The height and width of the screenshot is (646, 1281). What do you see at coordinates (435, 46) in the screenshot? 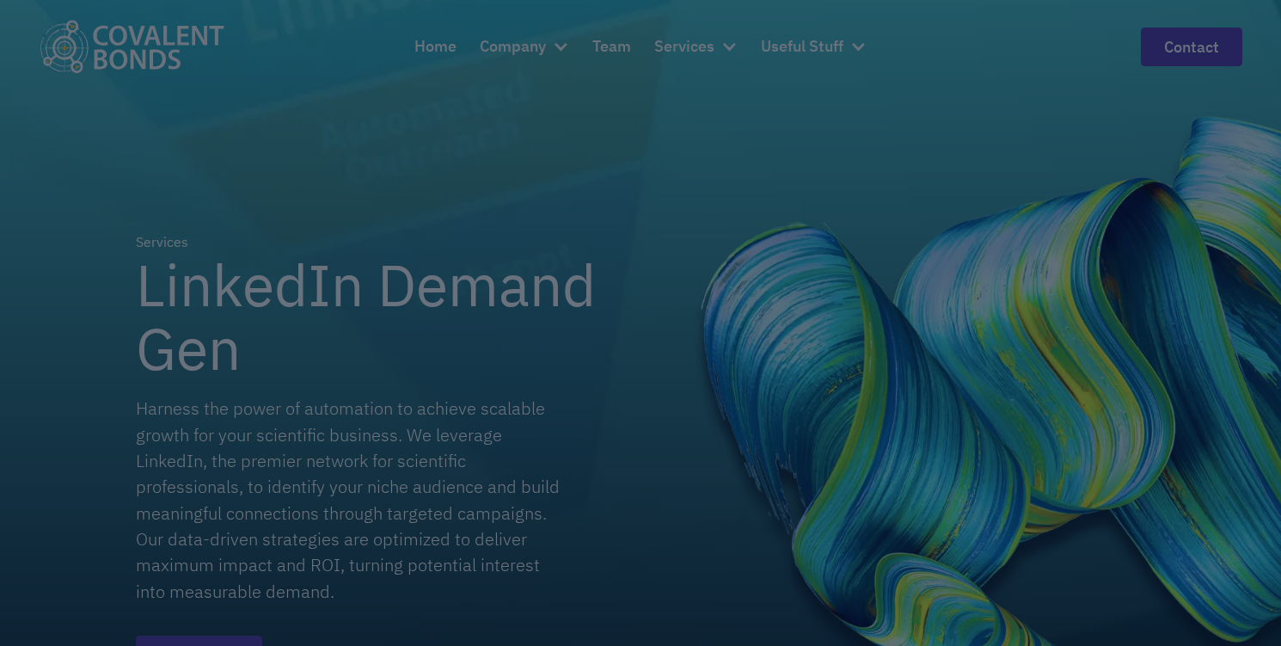
I see `div: Home` at bounding box center [435, 46].